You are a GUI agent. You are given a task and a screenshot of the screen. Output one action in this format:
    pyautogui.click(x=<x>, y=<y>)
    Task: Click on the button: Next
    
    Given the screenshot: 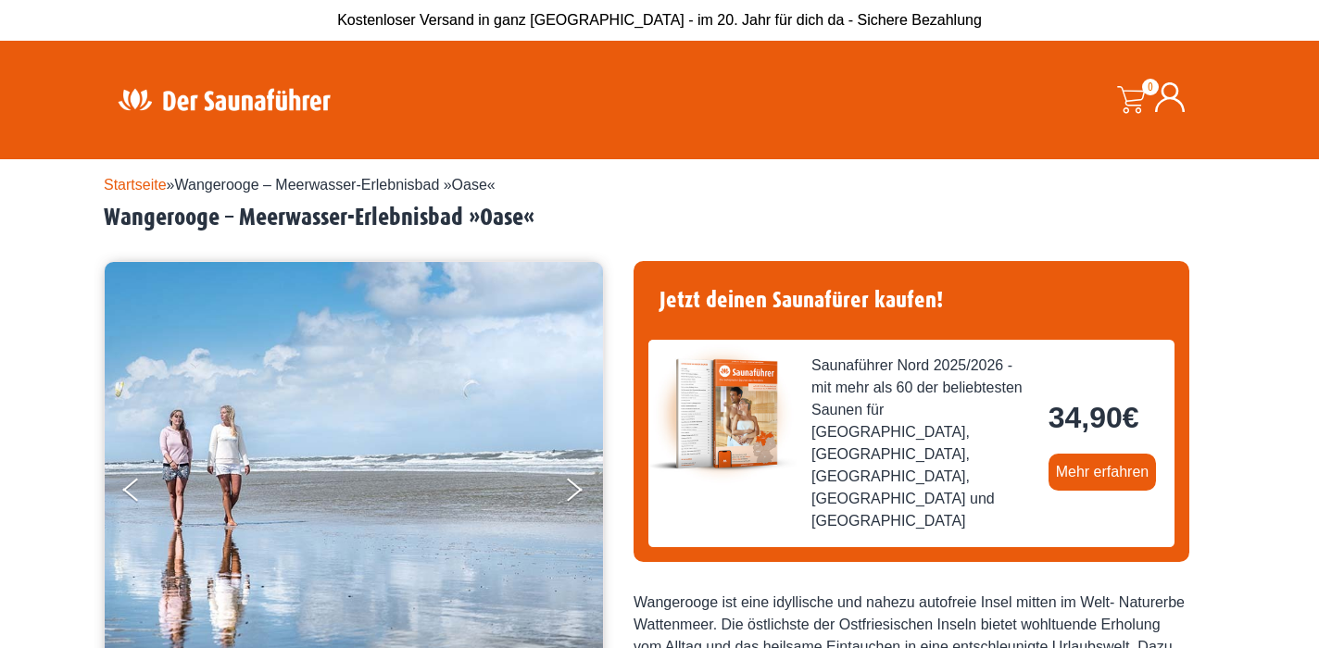 What is the action you would take?
    pyautogui.click(x=586, y=494)
    